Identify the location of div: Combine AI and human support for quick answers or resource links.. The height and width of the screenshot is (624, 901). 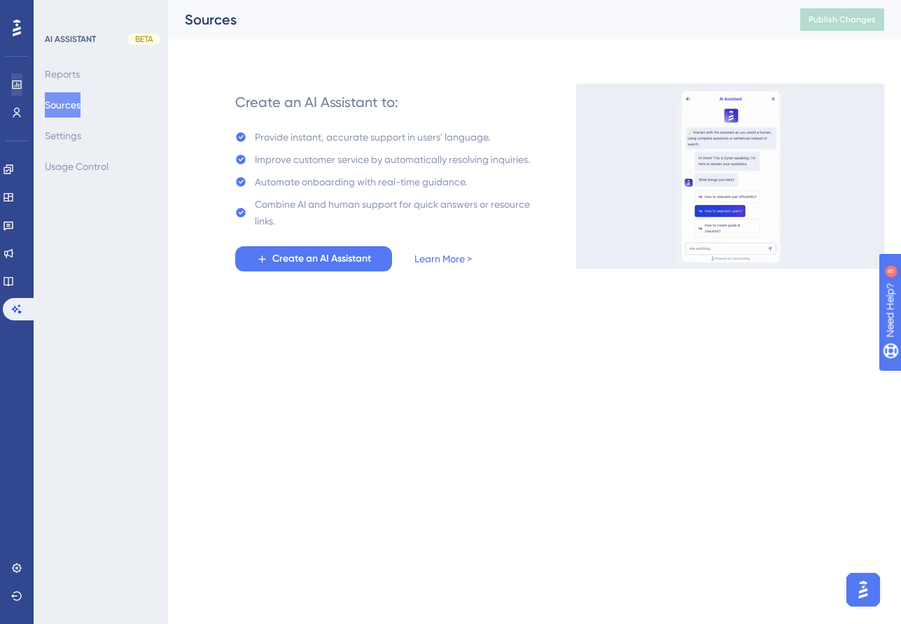
(401, 213).